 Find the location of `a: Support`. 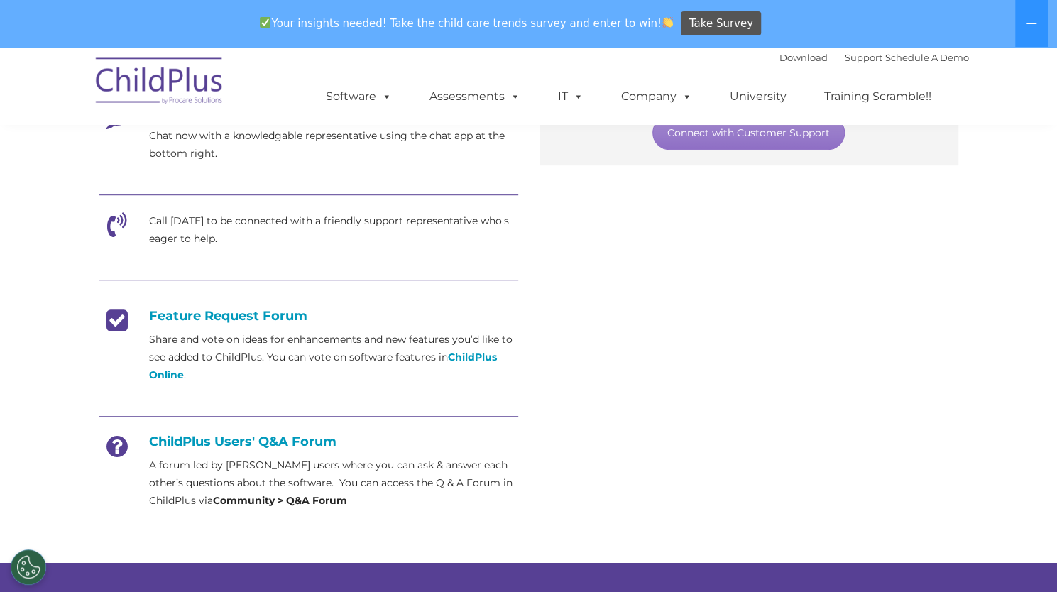

a: Support is located at coordinates (863, 58).